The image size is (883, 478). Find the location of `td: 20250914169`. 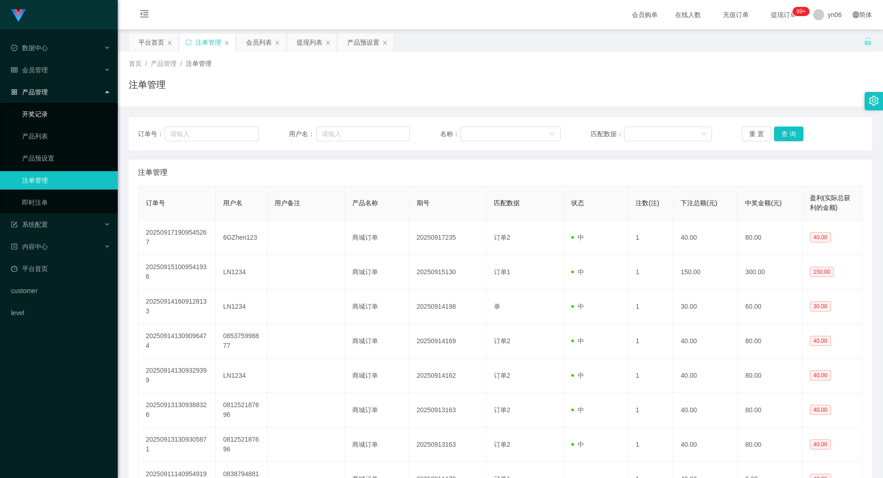

td: 20250914169 is located at coordinates (448, 341).